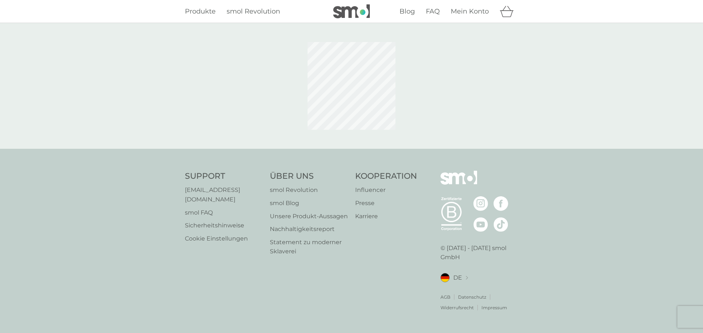  What do you see at coordinates (458, 278) in the screenshot?
I see `span: DE` at bounding box center [458, 278].